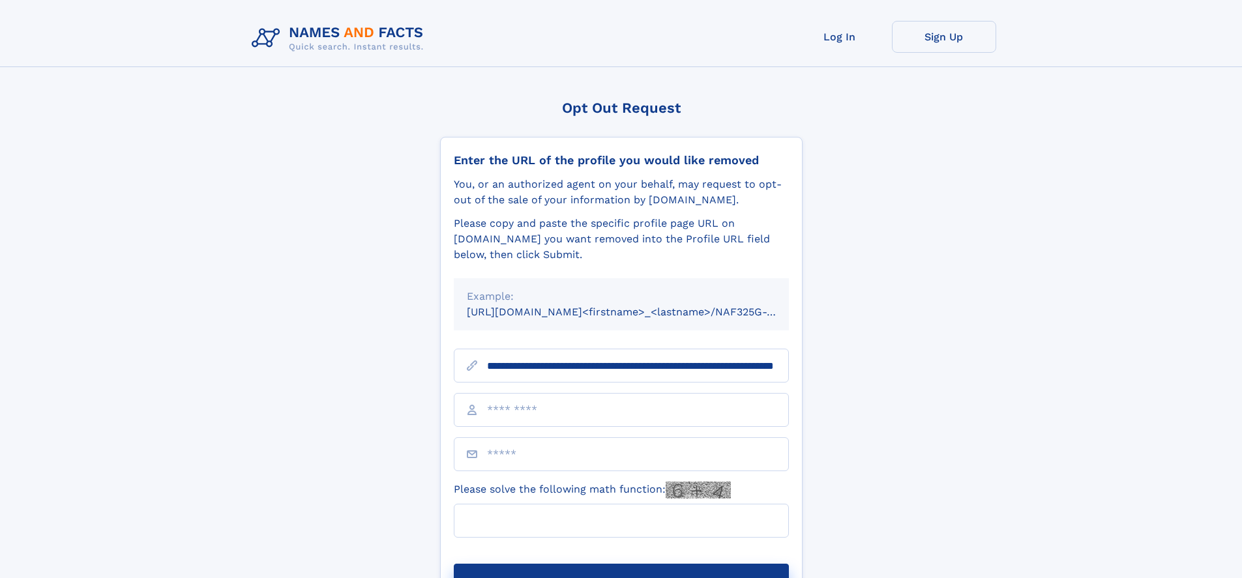  I want to click on label: Please solve the following math function:, so click(592, 490).